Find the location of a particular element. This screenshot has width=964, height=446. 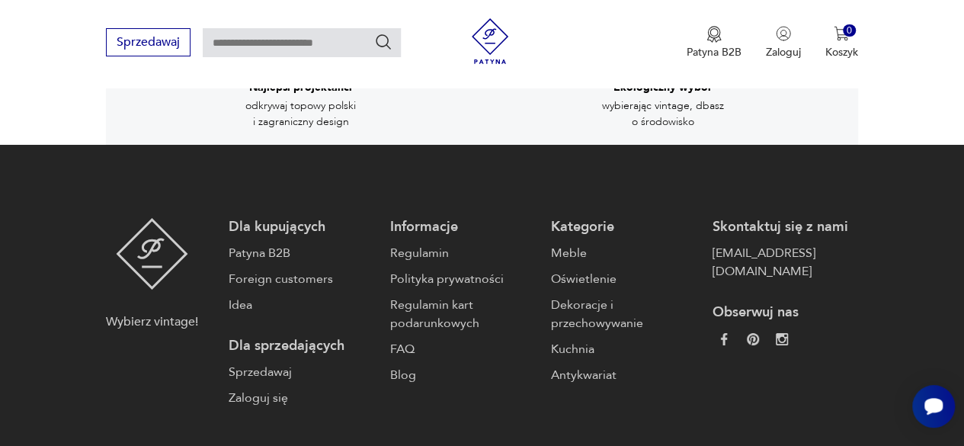

p: Wybierz vintage! is located at coordinates (152, 321).